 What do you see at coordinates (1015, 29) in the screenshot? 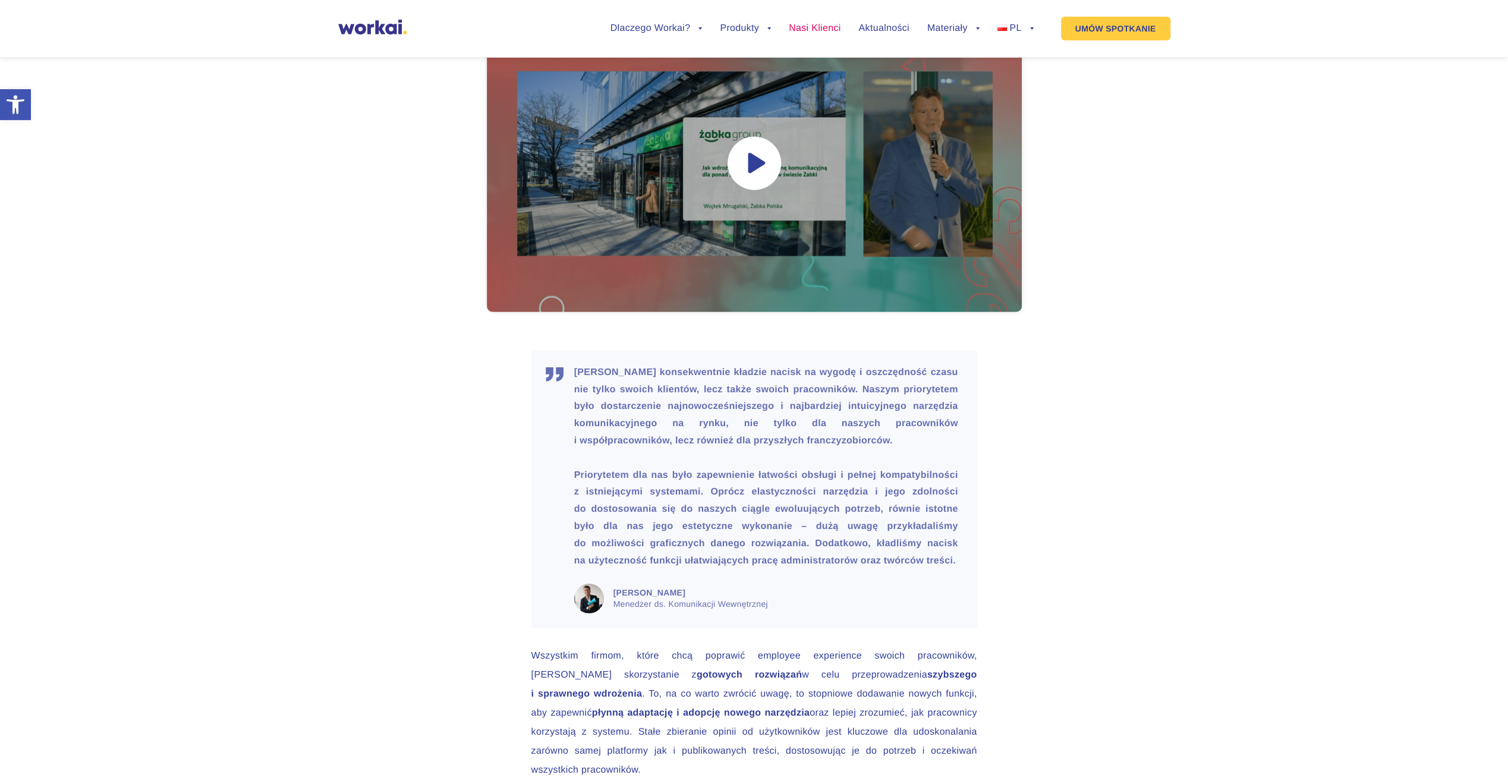
I see `a: PL` at bounding box center [1015, 29].